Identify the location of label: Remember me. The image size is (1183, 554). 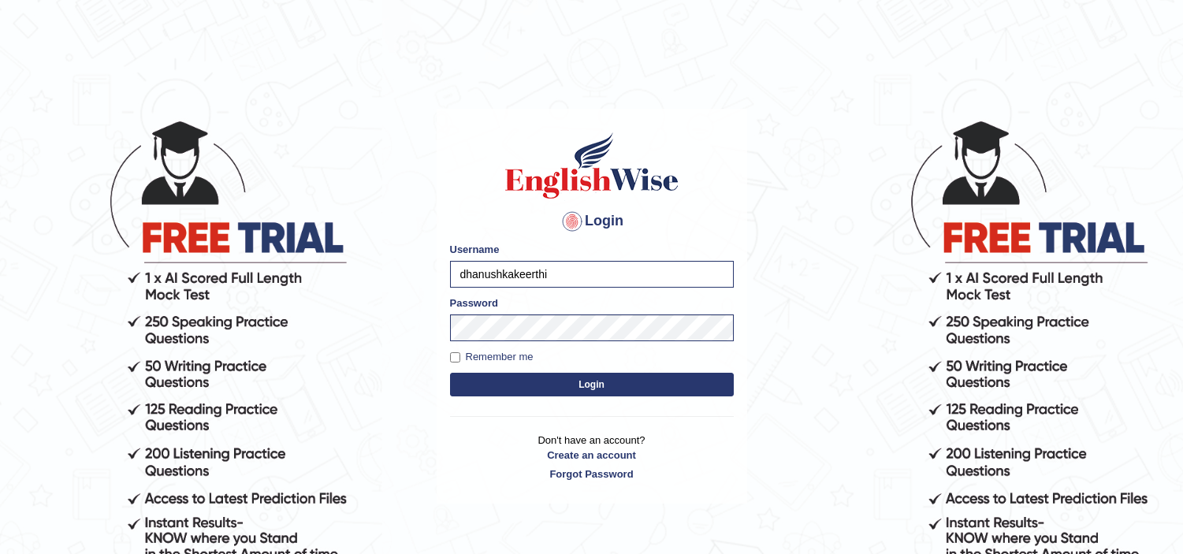
(492, 357).